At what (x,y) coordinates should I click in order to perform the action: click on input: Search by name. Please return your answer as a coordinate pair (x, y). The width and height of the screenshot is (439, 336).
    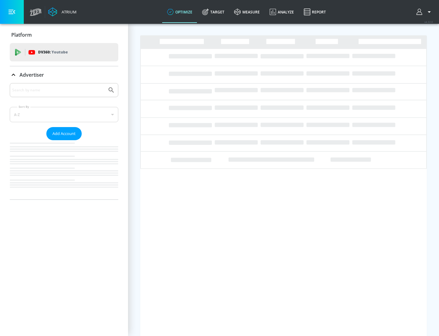
    Looking at the image, I should click on (58, 90).